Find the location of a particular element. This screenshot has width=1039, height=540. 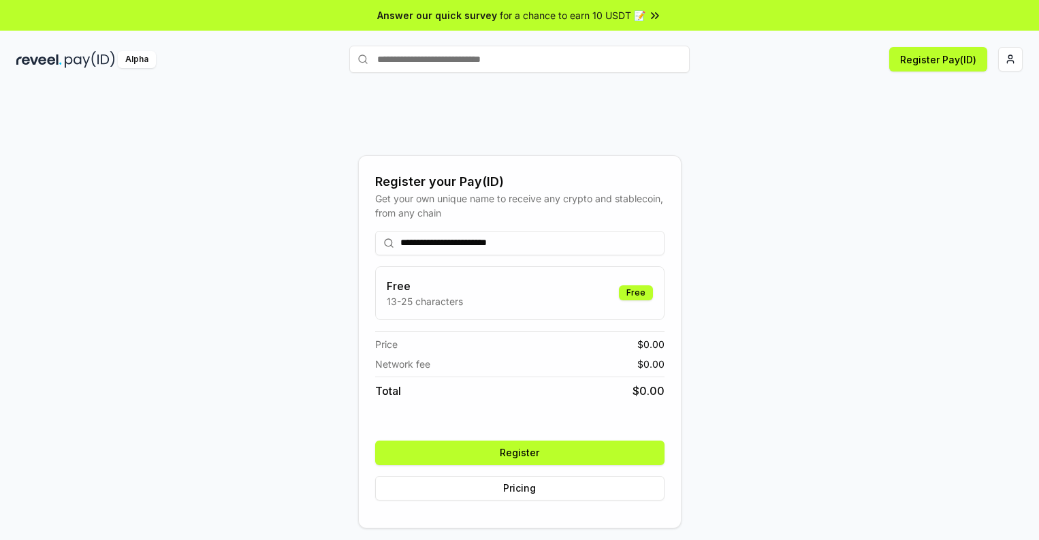

div: Get your own unique name to receive any crypto and stablecoin, from any chain is located at coordinates (520, 206).